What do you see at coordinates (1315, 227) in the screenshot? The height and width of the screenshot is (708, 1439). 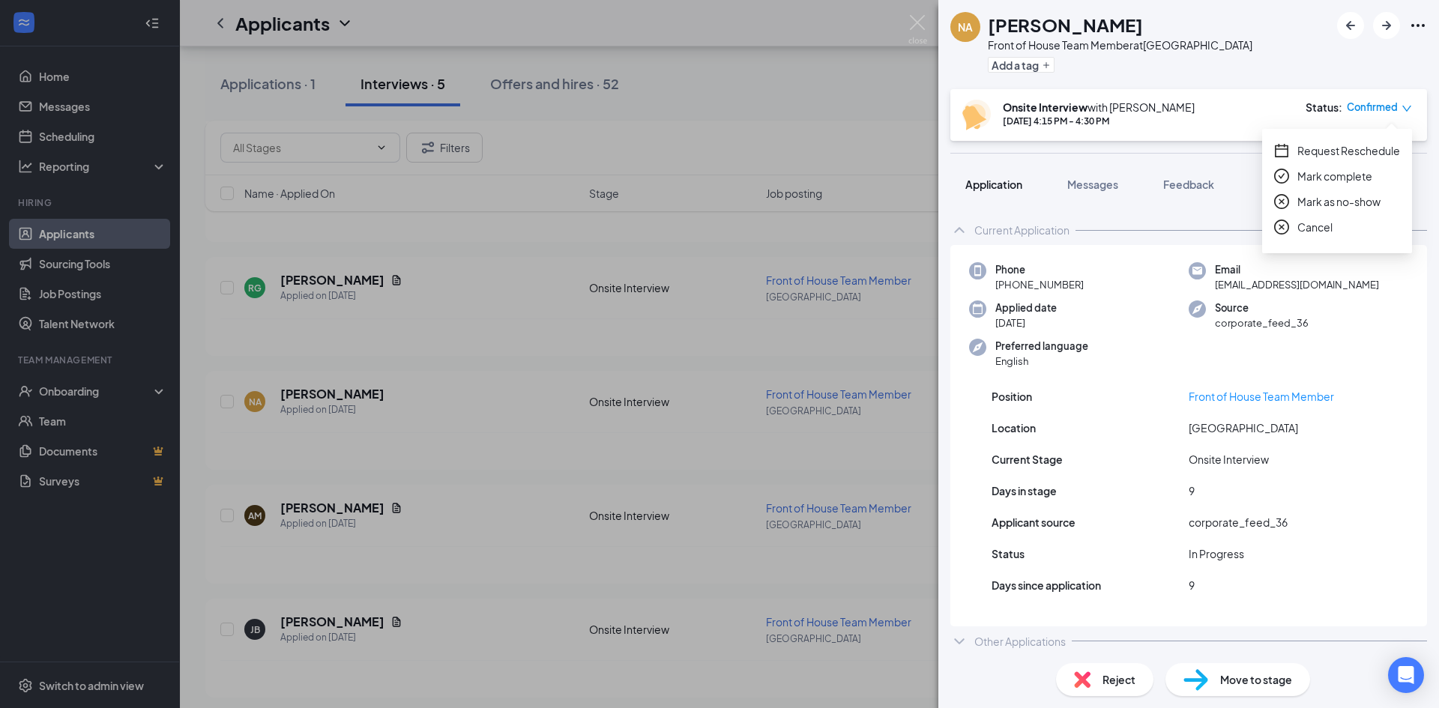 I see `span: Cancel` at bounding box center [1315, 227].